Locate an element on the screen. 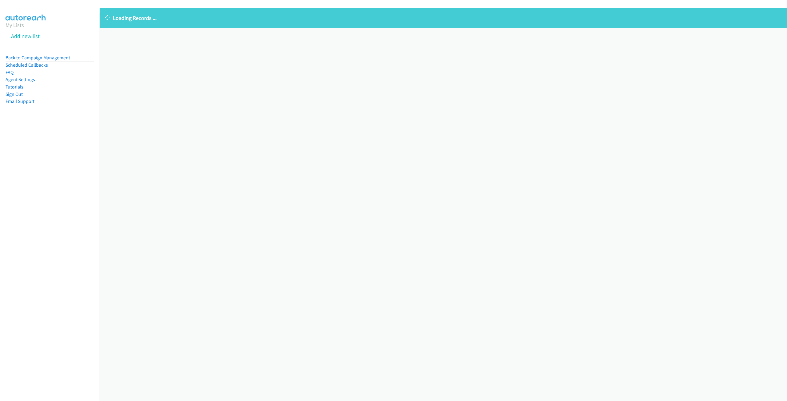  a: FAQ is located at coordinates (10, 72).